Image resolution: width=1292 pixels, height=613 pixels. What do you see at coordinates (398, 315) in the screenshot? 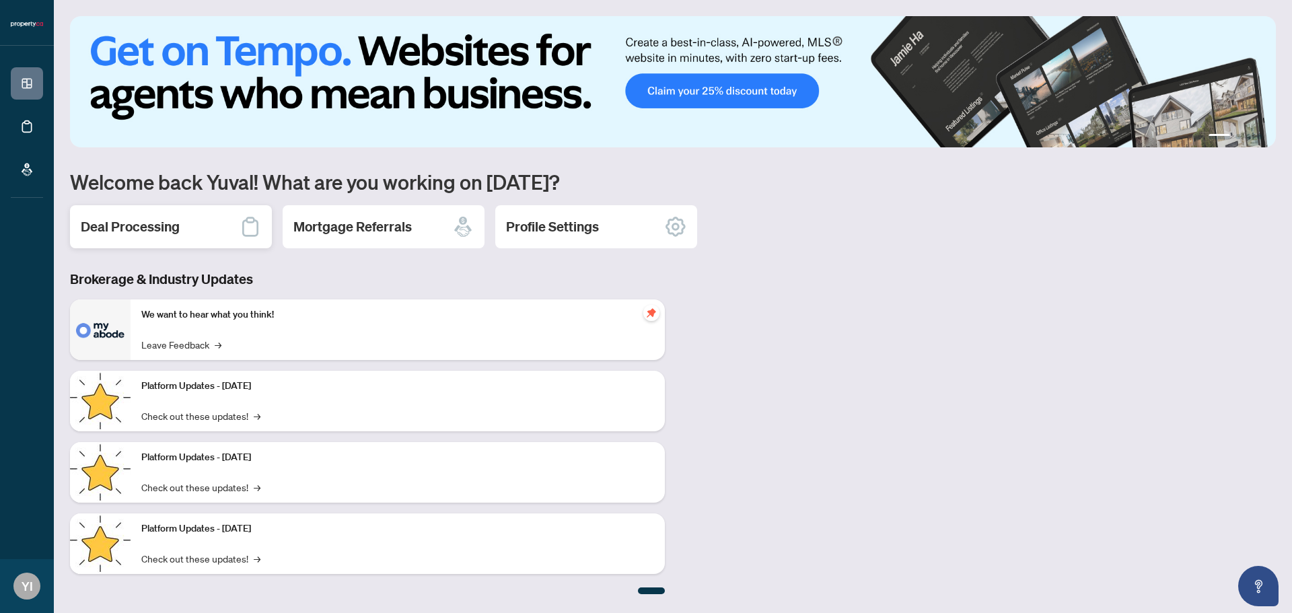
I see `p: We want to hear what you think!` at bounding box center [398, 315].